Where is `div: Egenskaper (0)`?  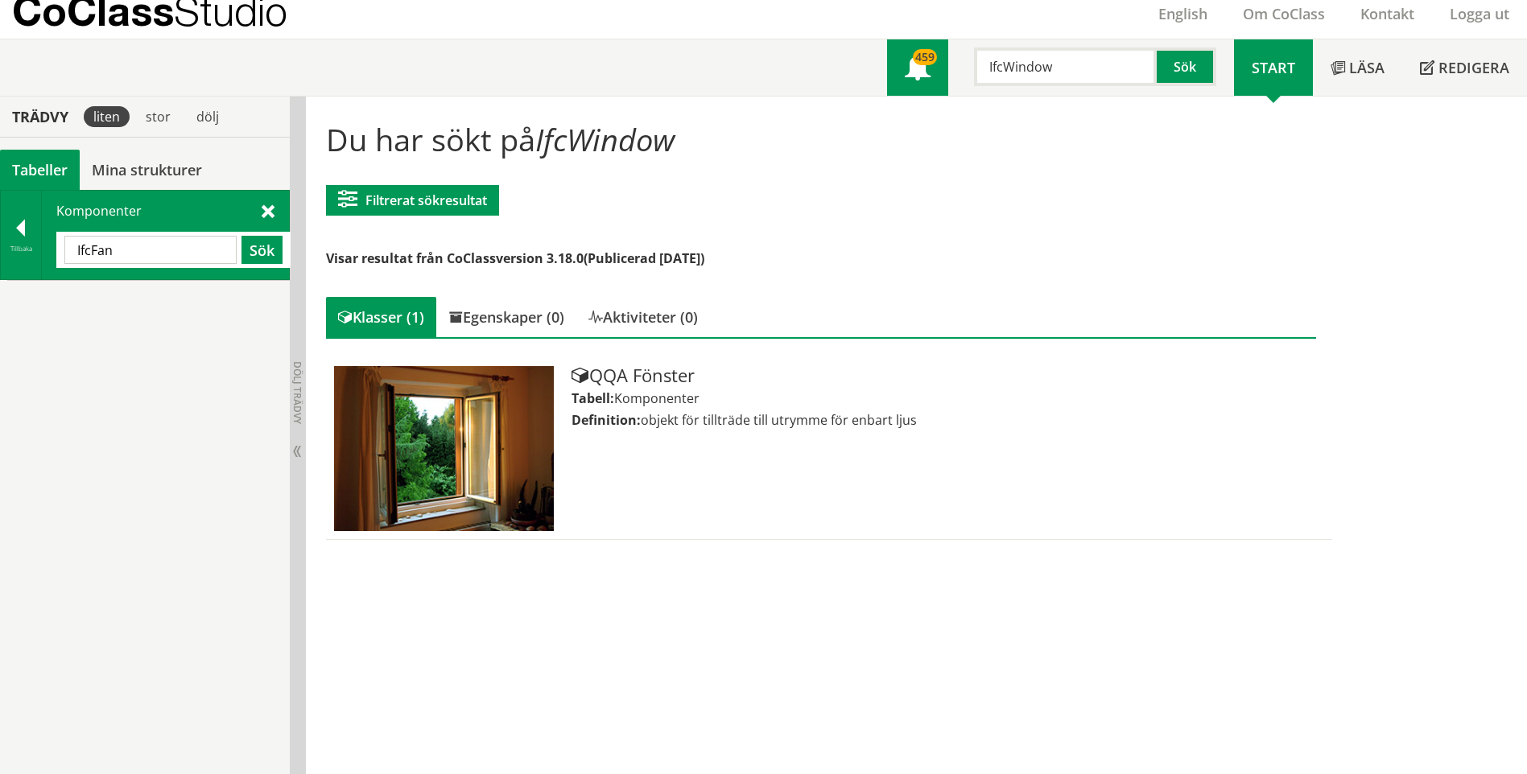 div: Egenskaper (0) is located at coordinates (506, 317).